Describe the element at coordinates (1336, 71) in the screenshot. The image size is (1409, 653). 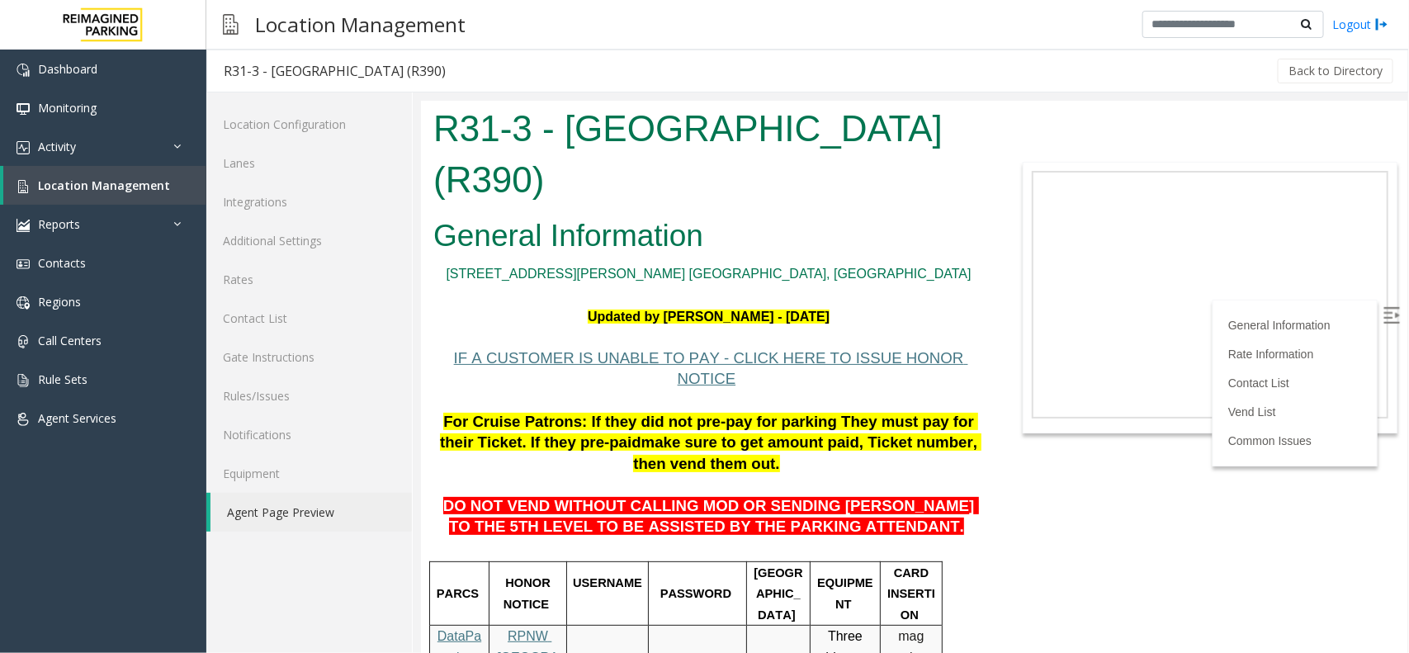
I see `button: Back to Directory` at that location.